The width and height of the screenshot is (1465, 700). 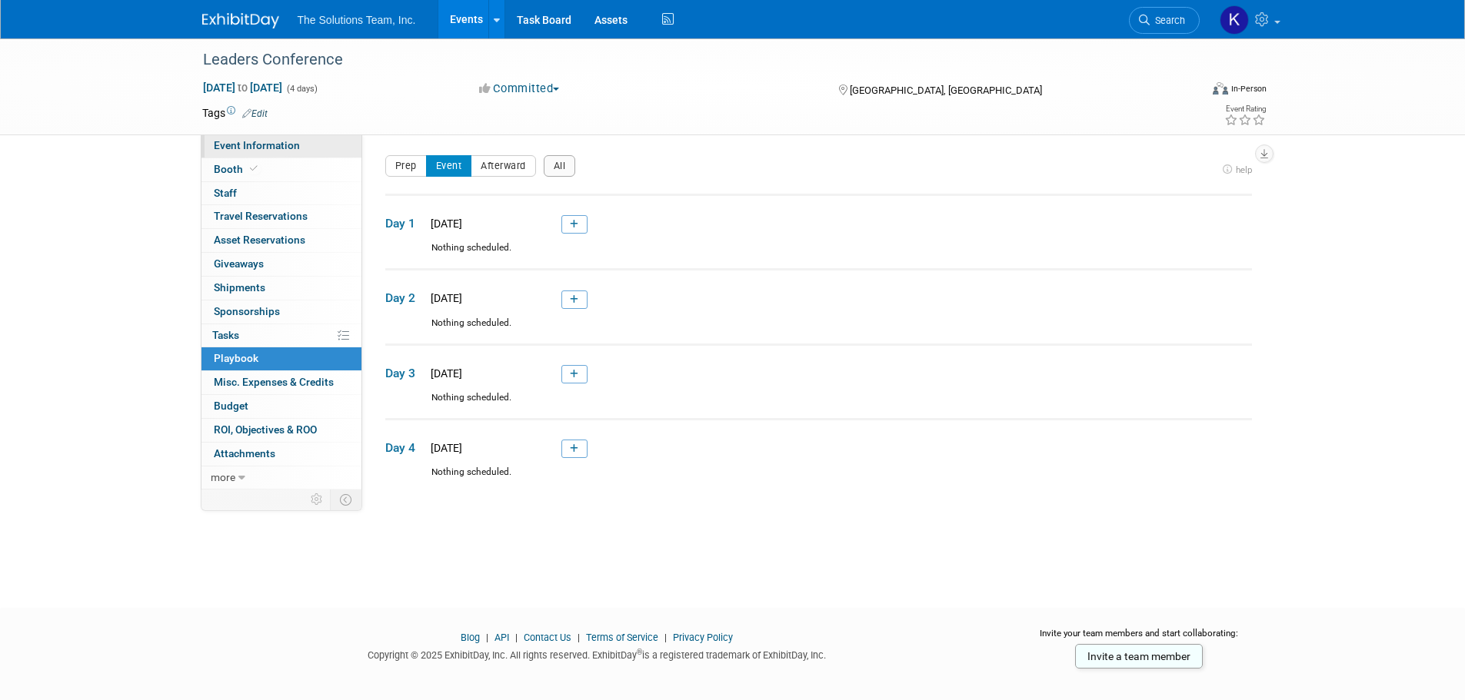 What do you see at coordinates (1167, 20) in the screenshot?
I see `span: Search` at bounding box center [1167, 20].